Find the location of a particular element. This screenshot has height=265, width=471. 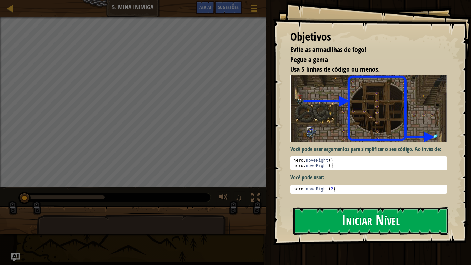

span: Sugestões is located at coordinates (228, 7).